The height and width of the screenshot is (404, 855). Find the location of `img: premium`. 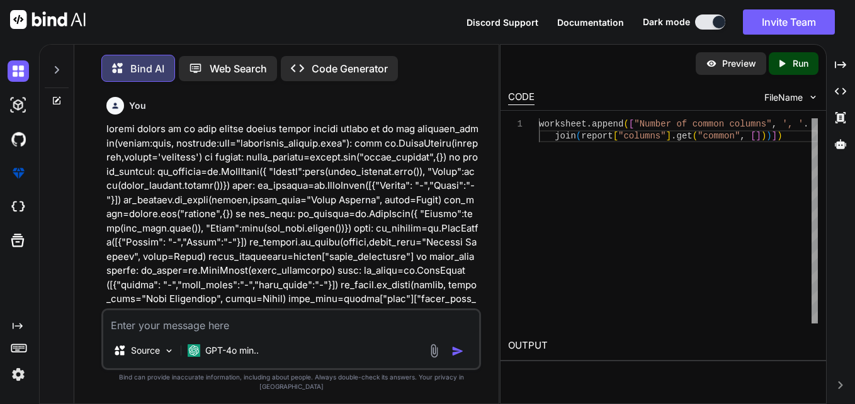

img: premium is located at coordinates (18, 173).